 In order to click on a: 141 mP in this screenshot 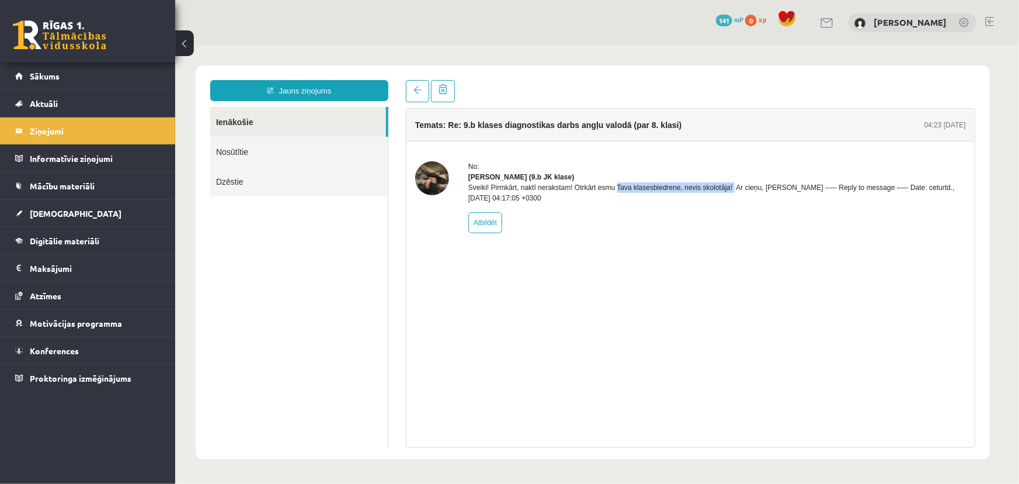, I will do `click(729, 19)`.